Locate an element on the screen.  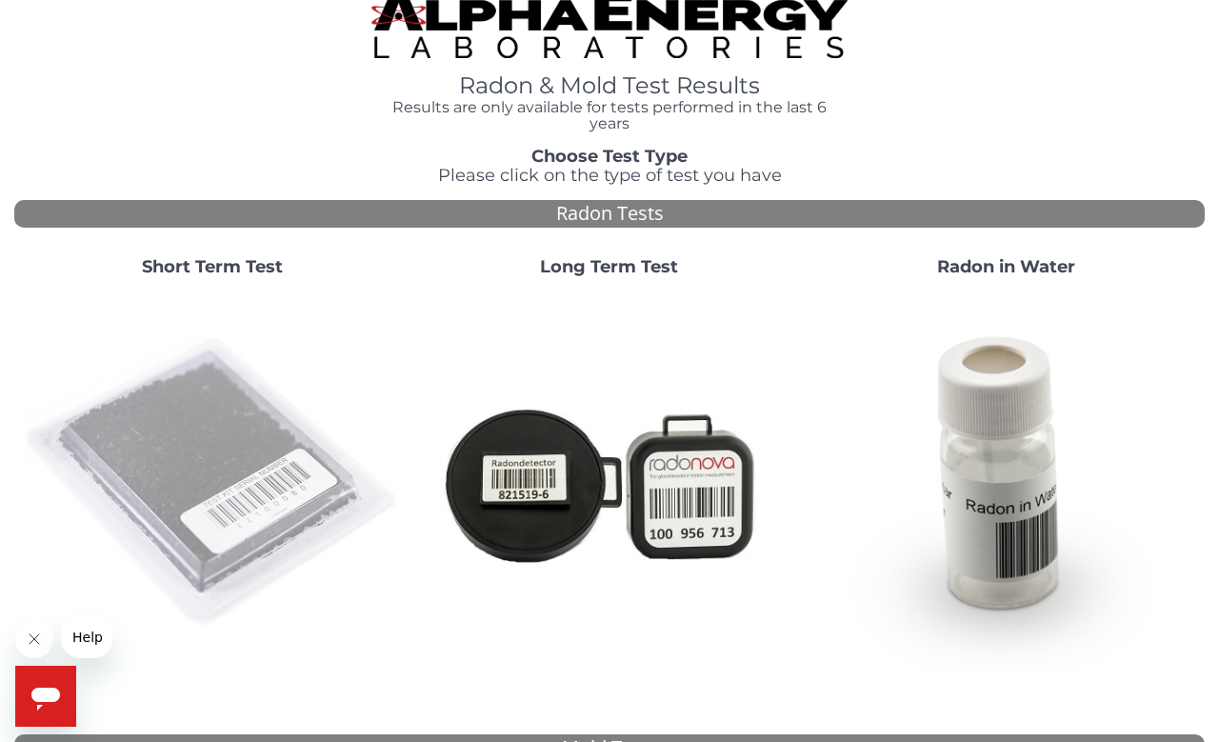
h4: Results are only available for tests performed in the last 6 years is located at coordinates (610, 115).